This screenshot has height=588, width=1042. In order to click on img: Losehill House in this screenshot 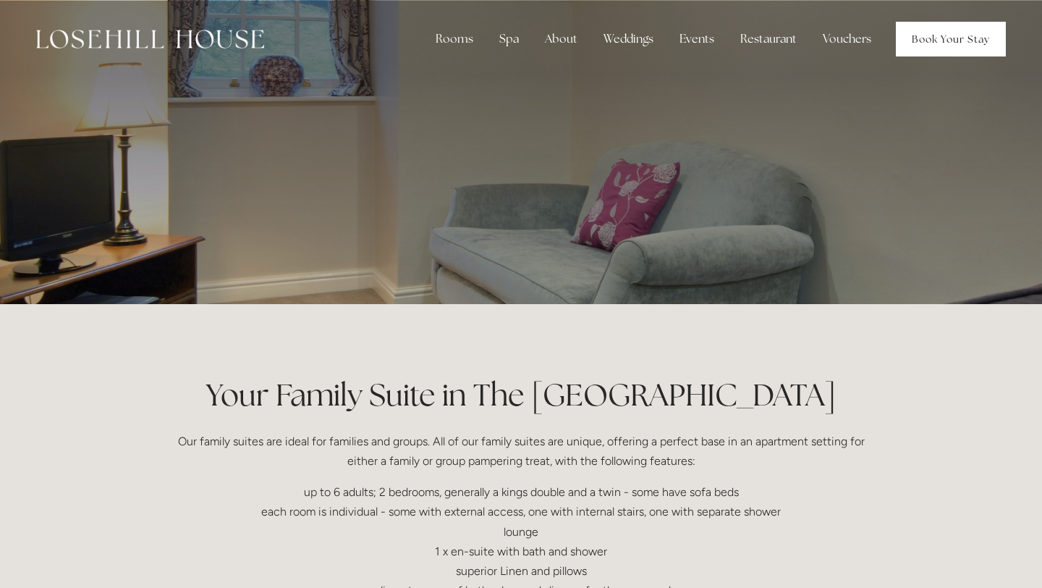, I will do `click(150, 39)`.